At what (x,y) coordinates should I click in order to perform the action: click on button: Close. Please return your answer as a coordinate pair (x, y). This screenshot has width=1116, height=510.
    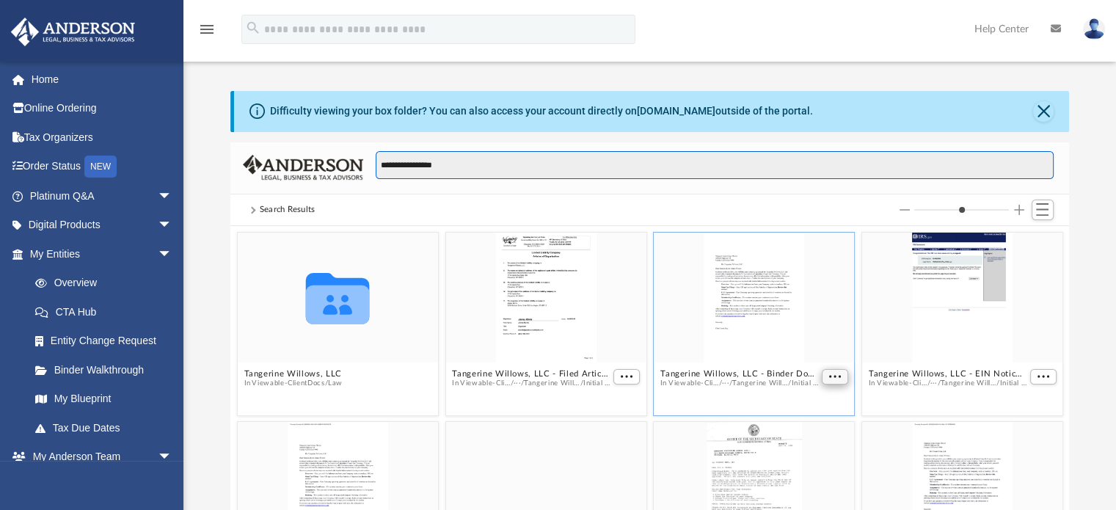
    Looking at the image, I should click on (1044, 112).